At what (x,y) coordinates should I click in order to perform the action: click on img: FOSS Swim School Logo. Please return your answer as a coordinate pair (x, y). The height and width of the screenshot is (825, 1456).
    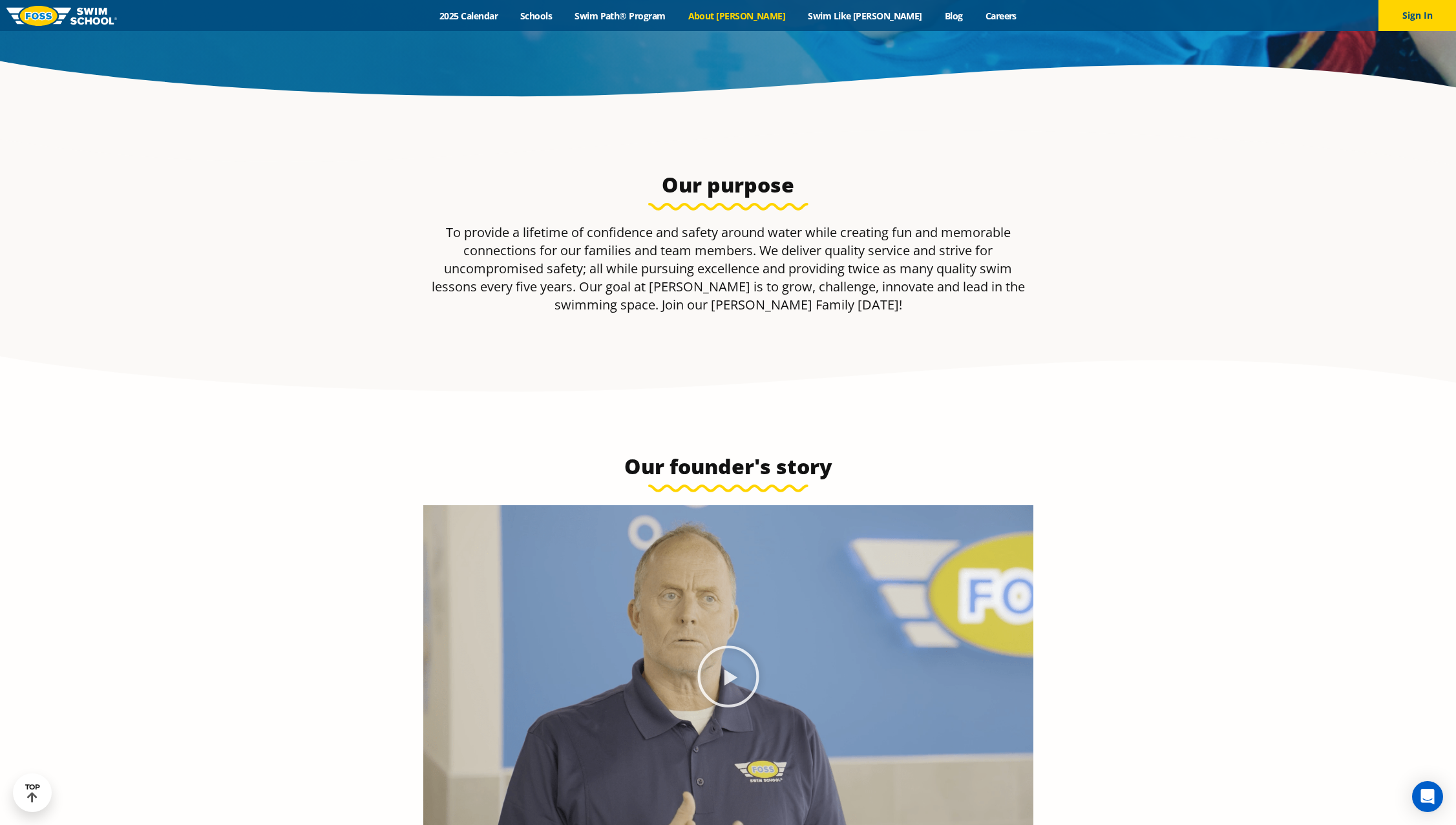
    Looking at the image, I should click on (62, 16).